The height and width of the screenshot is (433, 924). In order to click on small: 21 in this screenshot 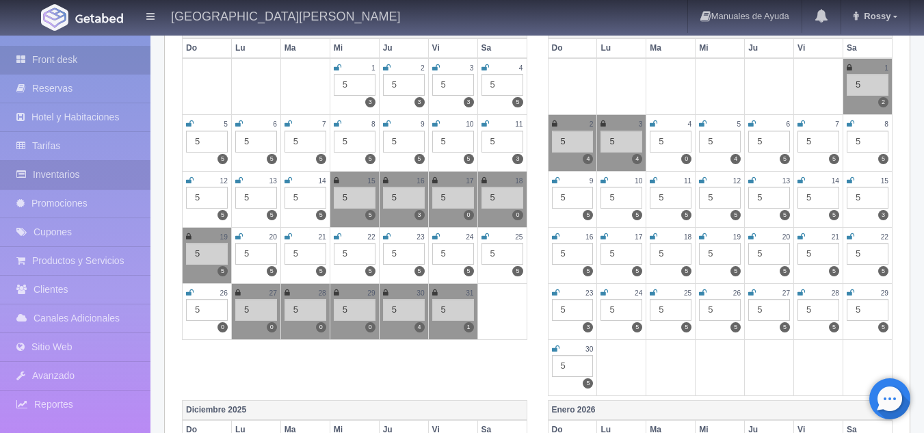, I will do `click(322, 237)`.